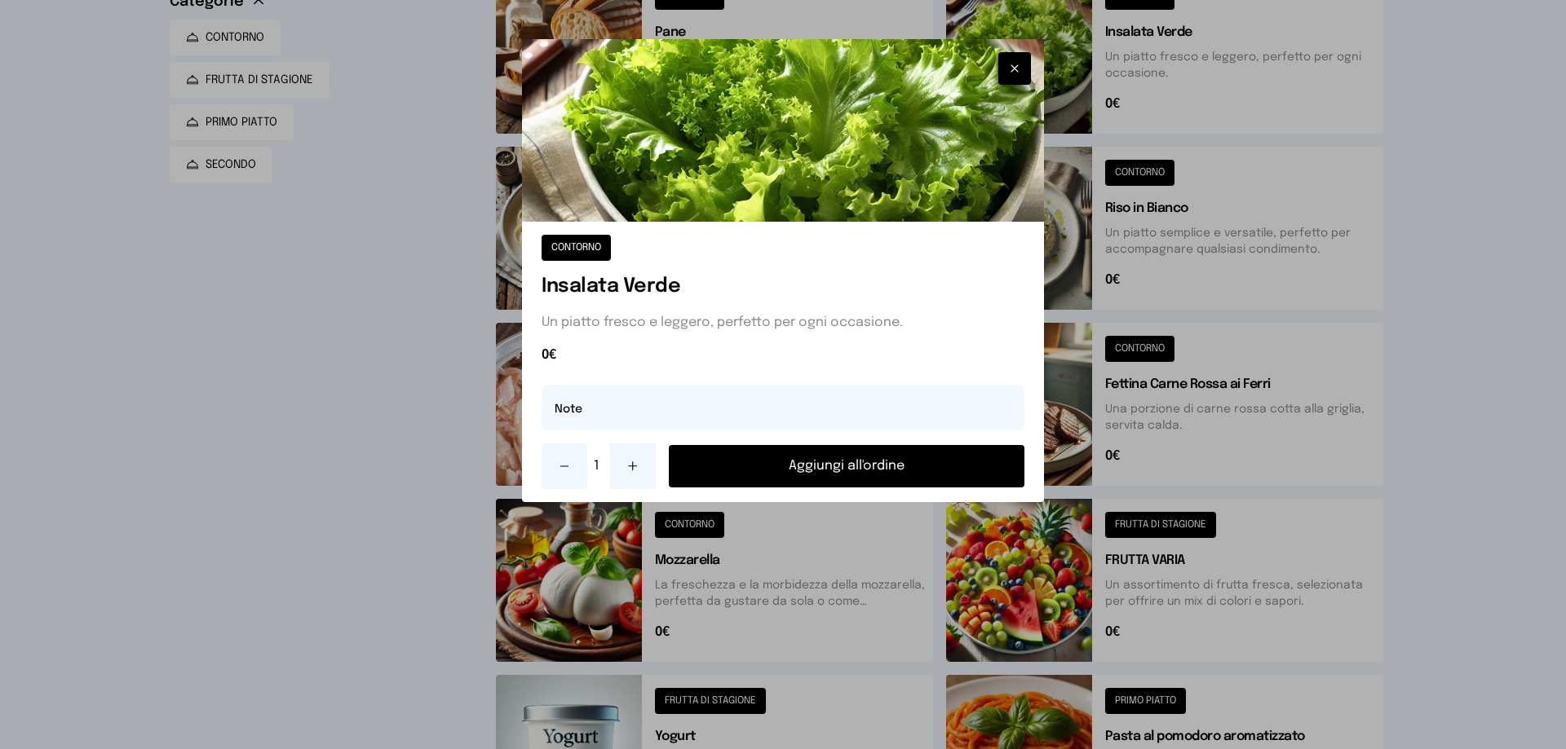  Describe the element at coordinates (783, 287) in the screenshot. I see `h1: Insalata Verde` at that location.